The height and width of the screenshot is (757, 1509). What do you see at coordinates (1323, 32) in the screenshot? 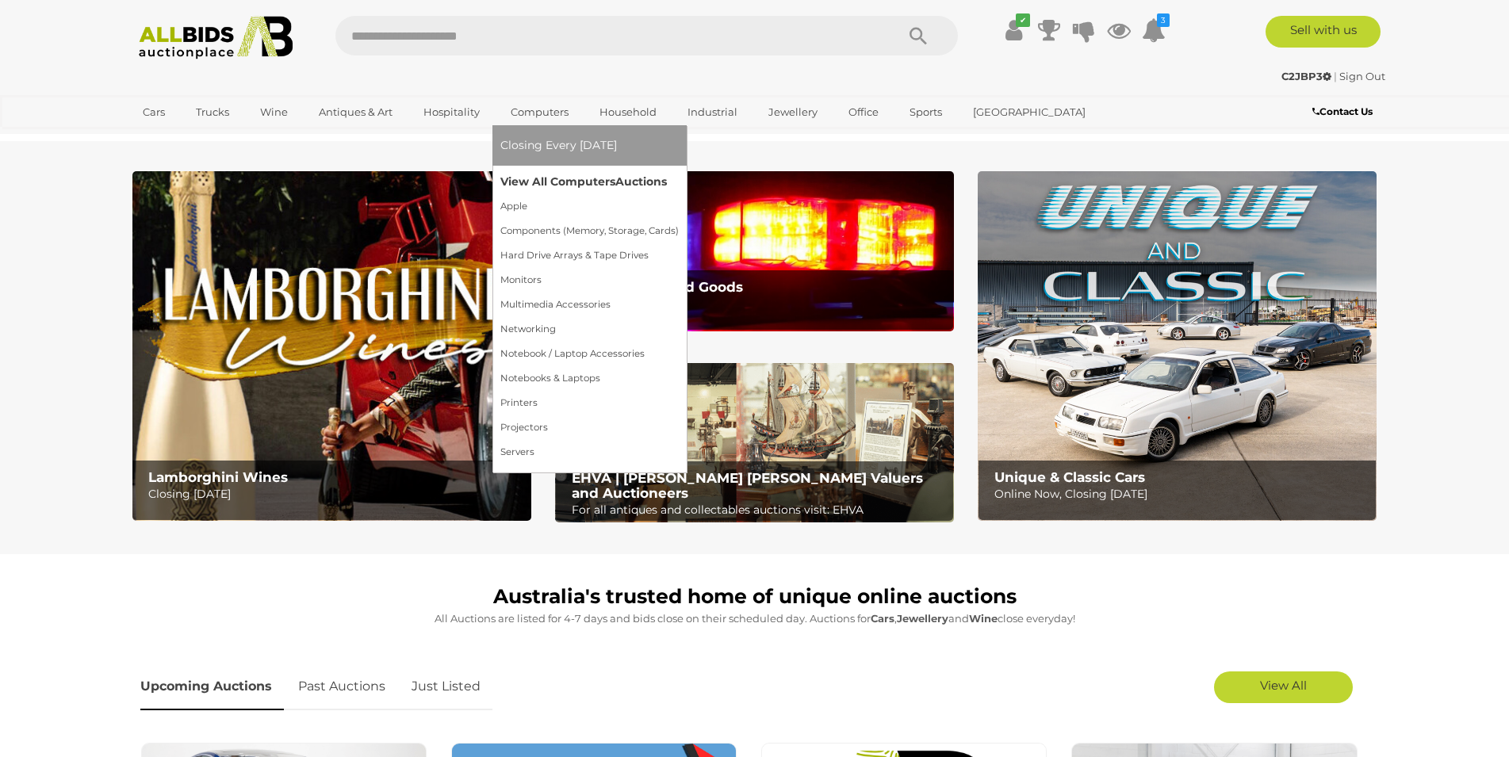
I see `a: Sell with us` at bounding box center [1323, 32].